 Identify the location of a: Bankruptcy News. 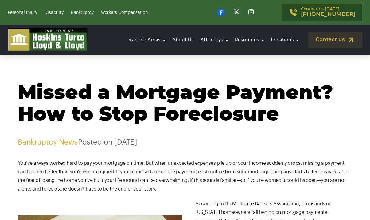
(48, 142).